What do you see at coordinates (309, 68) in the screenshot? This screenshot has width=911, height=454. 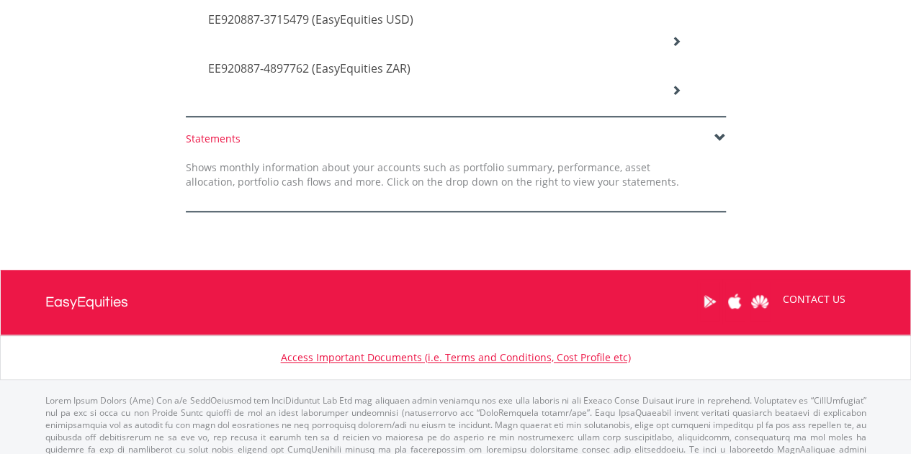 I see `span: EE920887-4897762 (EasyEquities ZAR)` at bounding box center [309, 68].